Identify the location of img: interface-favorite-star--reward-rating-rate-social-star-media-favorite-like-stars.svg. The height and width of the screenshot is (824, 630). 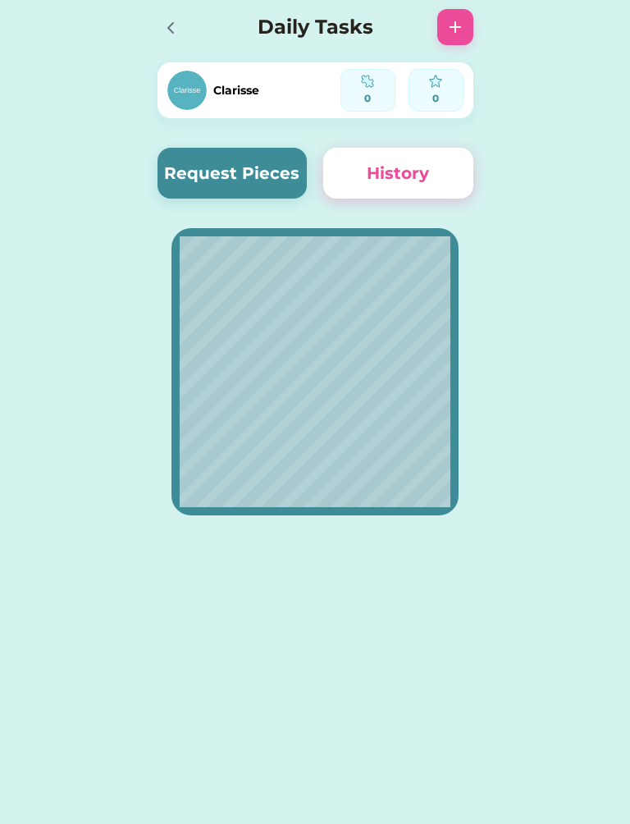
(436, 81).